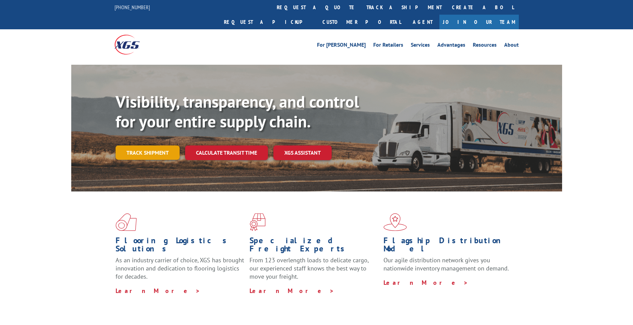 The height and width of the screenshot is (325, 633). I want to click on a: Request a pickup, so click(268, 22).